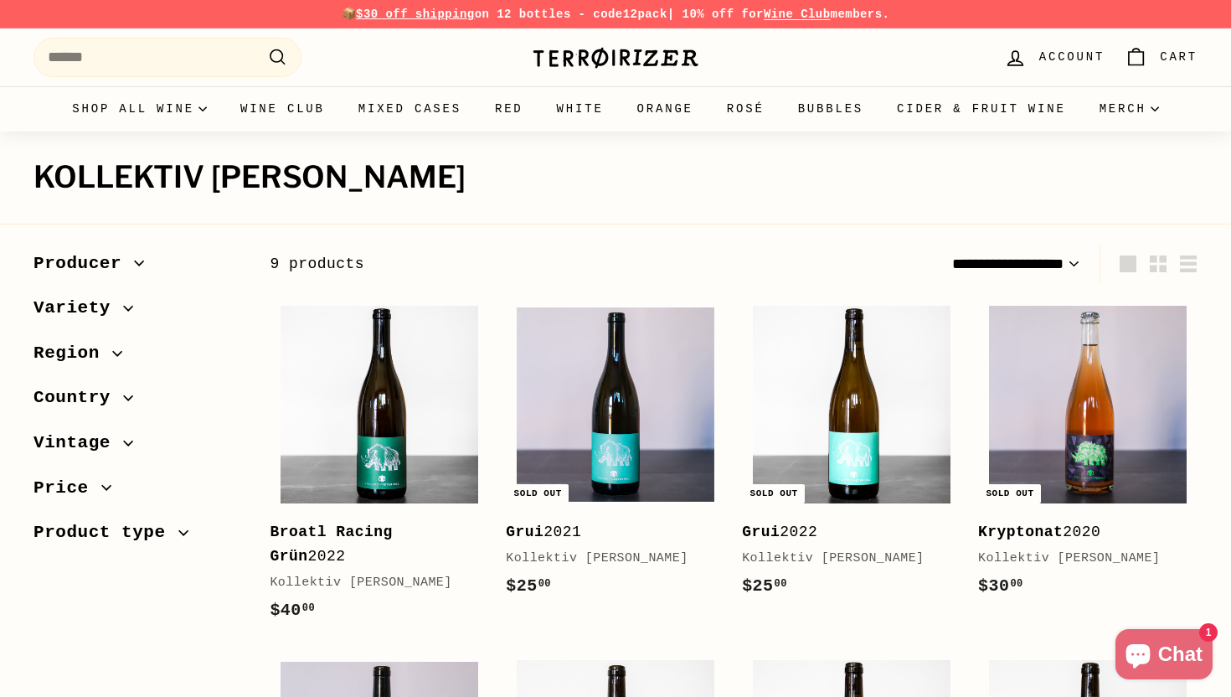  What do you see at coordinates (1164, 655) in the screenshot?
I see `inbox-online-store-chat: Shopify online store chat` at bounding box center [1164, 655].